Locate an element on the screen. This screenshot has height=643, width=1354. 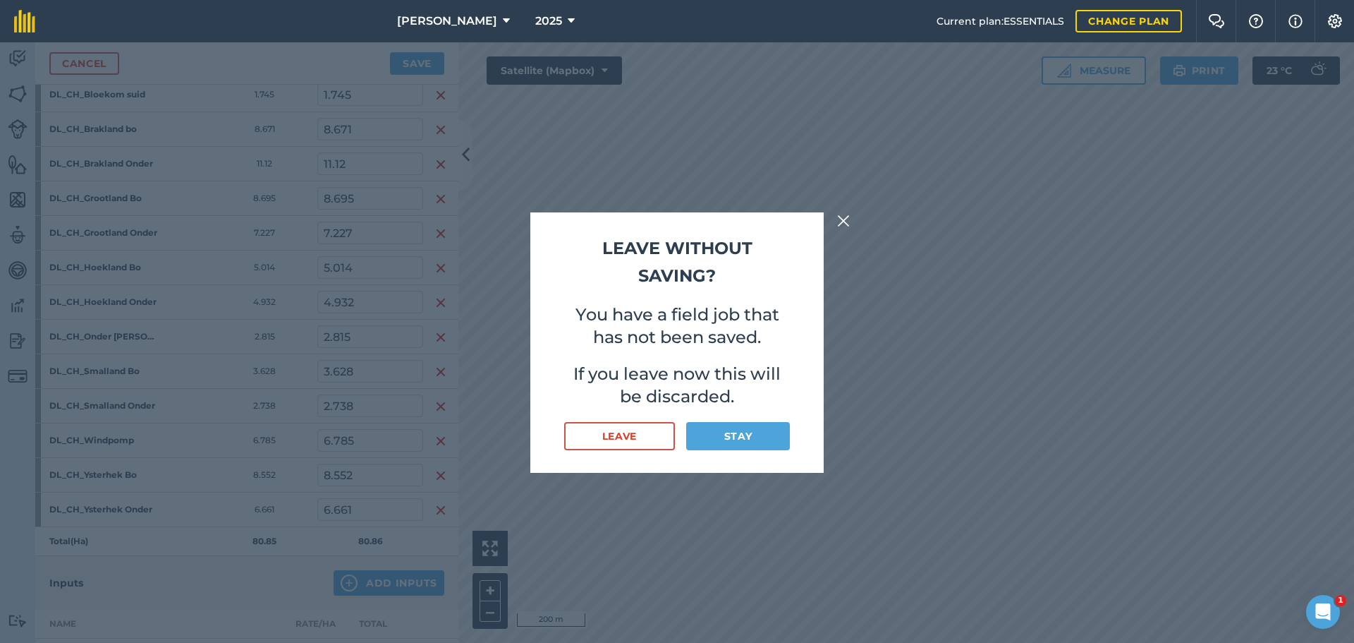
span: 2025 is located at coordinates (549, 21).